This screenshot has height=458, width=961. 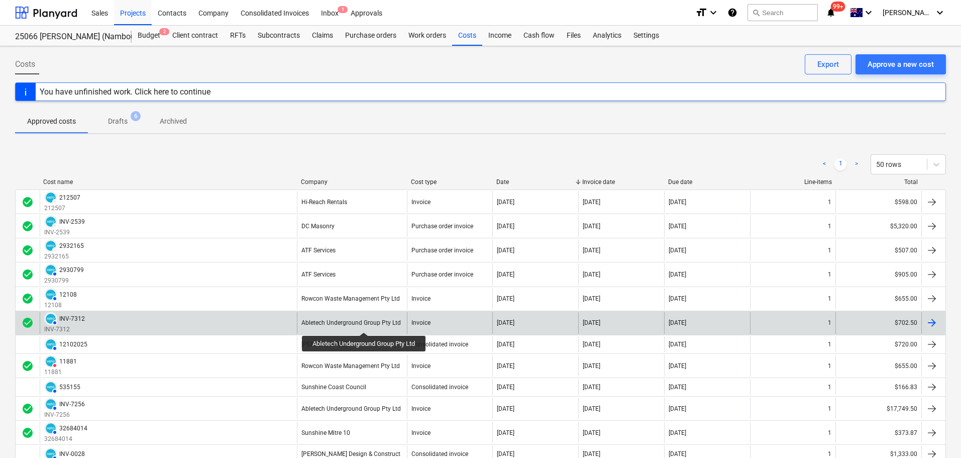 I want to click on a: Cash flow, so click(x=539, y=36).